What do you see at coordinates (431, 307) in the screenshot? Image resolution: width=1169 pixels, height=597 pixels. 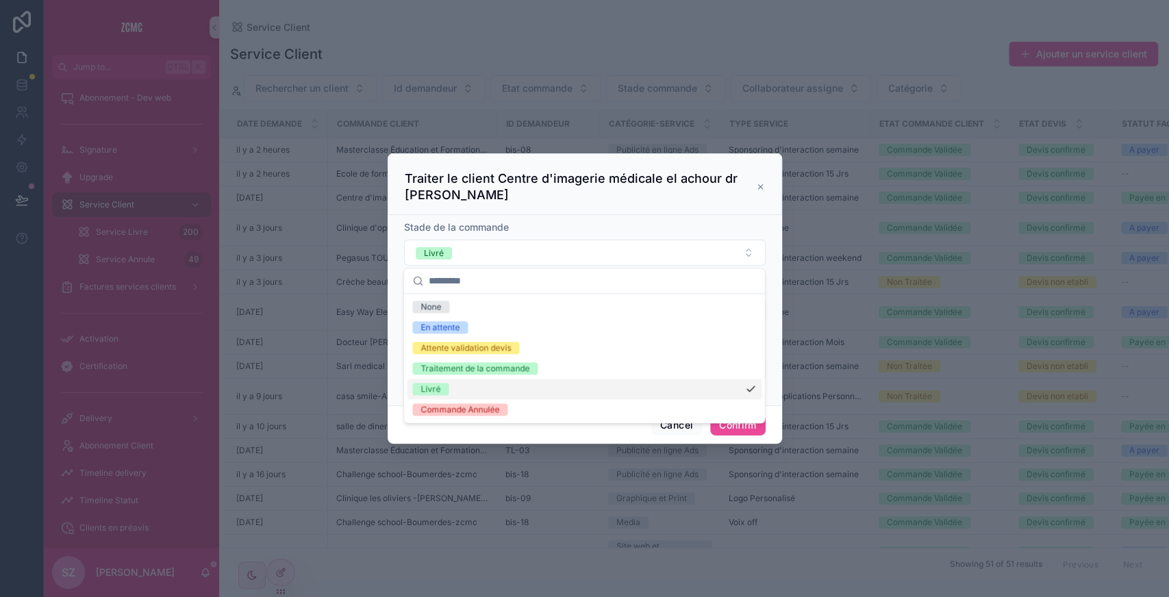 I see `div: None` at bounding box center [431, 307].